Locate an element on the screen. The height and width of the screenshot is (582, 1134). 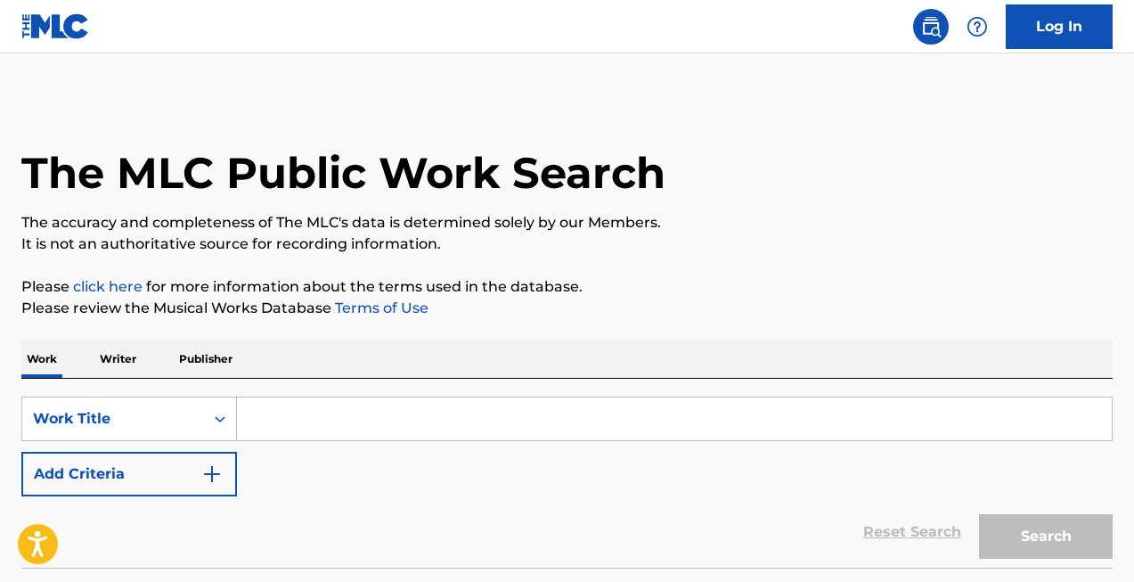
p: Publisher is located at coordinates (206, 359).